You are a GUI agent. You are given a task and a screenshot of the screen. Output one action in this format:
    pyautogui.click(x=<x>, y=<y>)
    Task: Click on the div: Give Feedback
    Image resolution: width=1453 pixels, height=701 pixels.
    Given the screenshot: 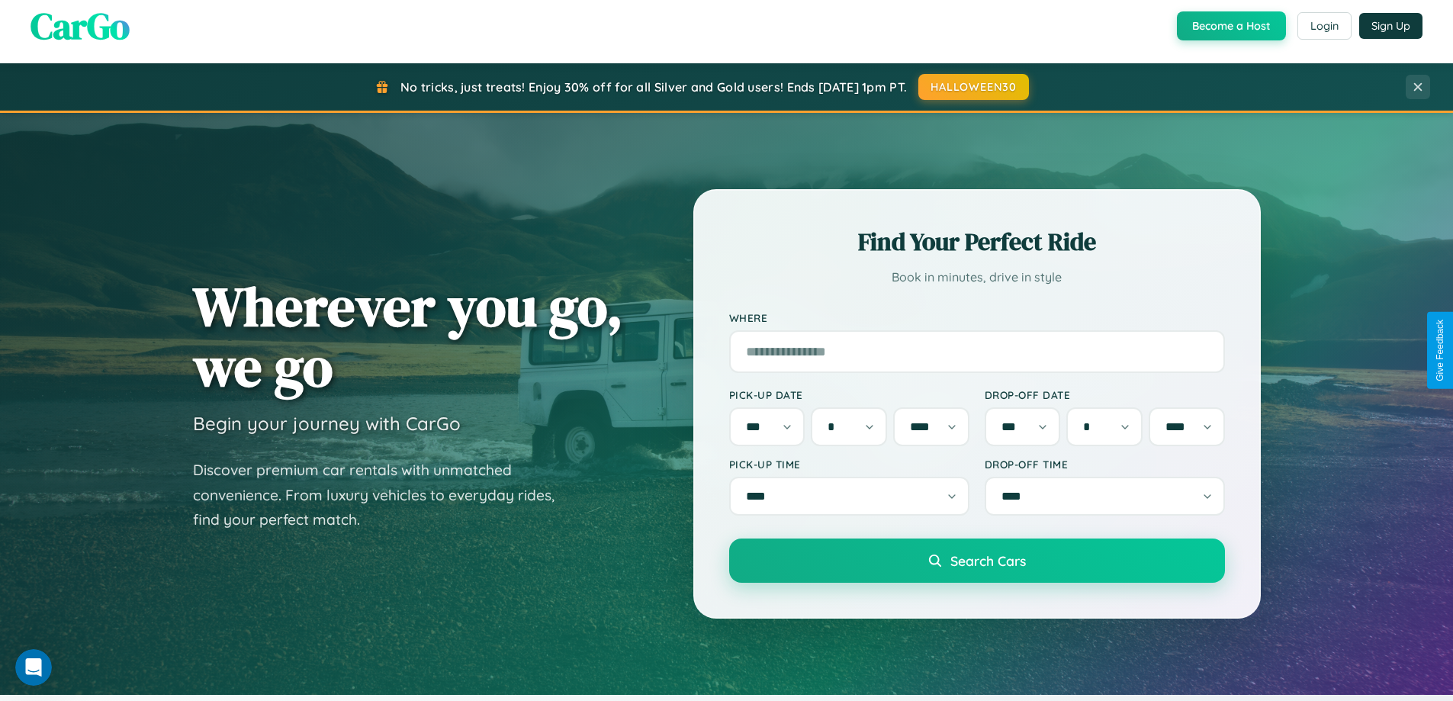 What is the action you would take?
    pyautogui.click(x=1440, y=350)
    